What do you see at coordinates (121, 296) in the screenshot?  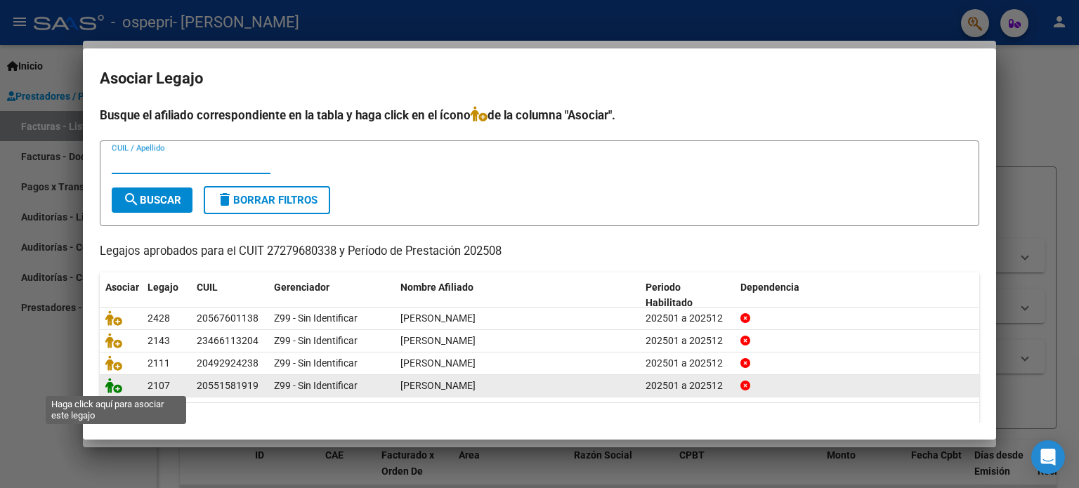 I see `datatable-header-cell: Asociar` at bounding box center [121, 296].